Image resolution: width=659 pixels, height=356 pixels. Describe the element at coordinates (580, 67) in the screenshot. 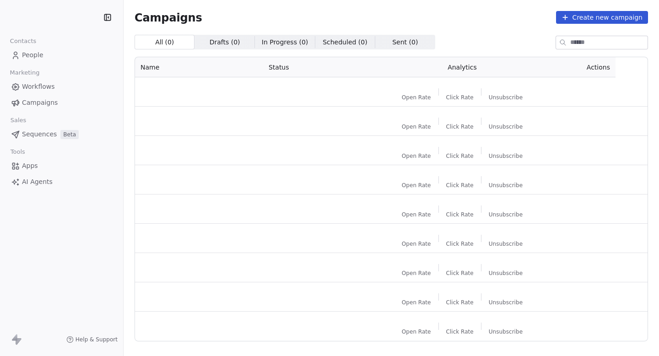

I see `th: Actions` at that location.